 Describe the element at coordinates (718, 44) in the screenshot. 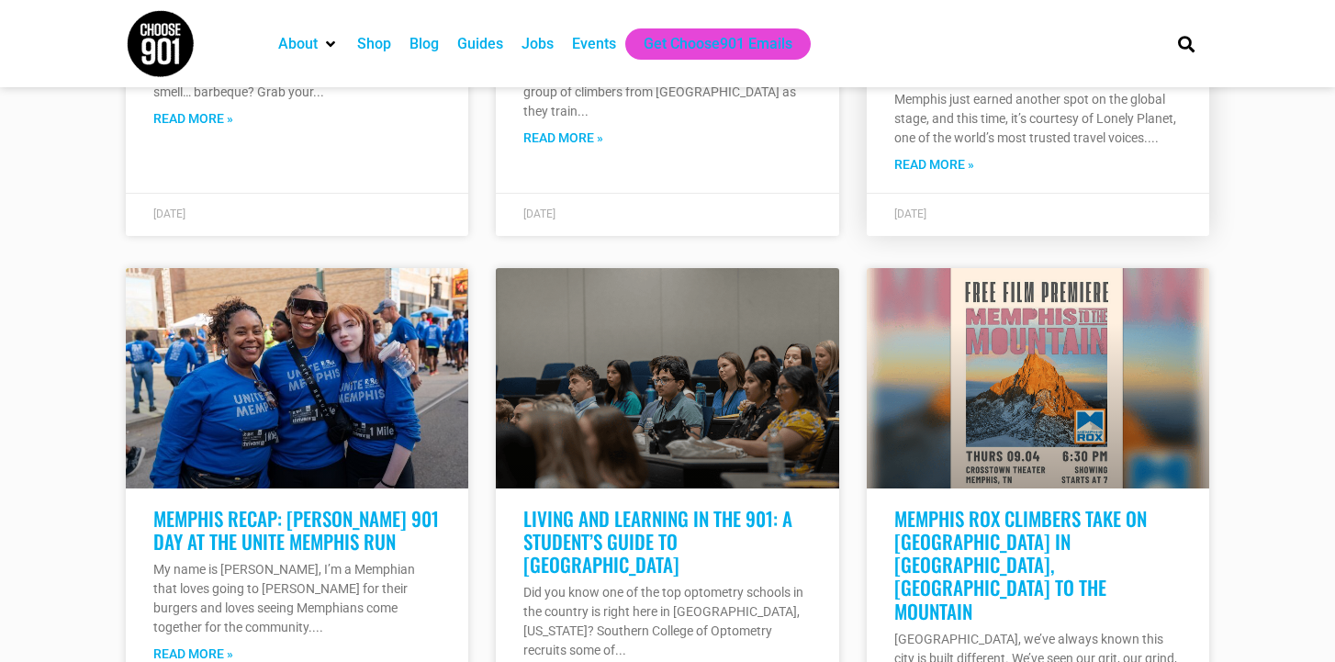

I see `a: Get Choose901 Emails` at that location.